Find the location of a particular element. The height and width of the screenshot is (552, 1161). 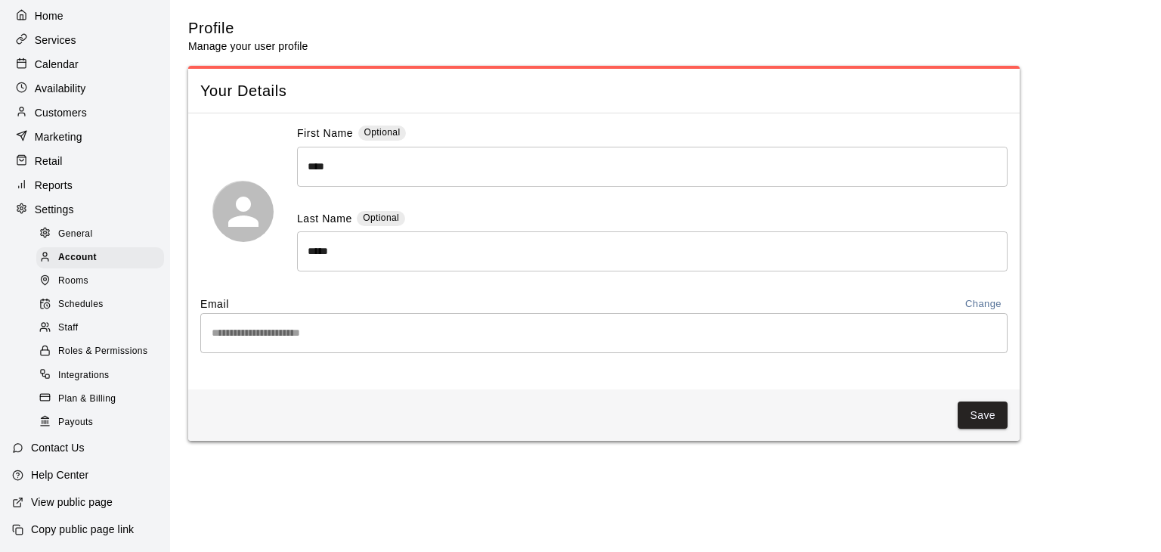

div: Home is located at coordinates (85, 16).